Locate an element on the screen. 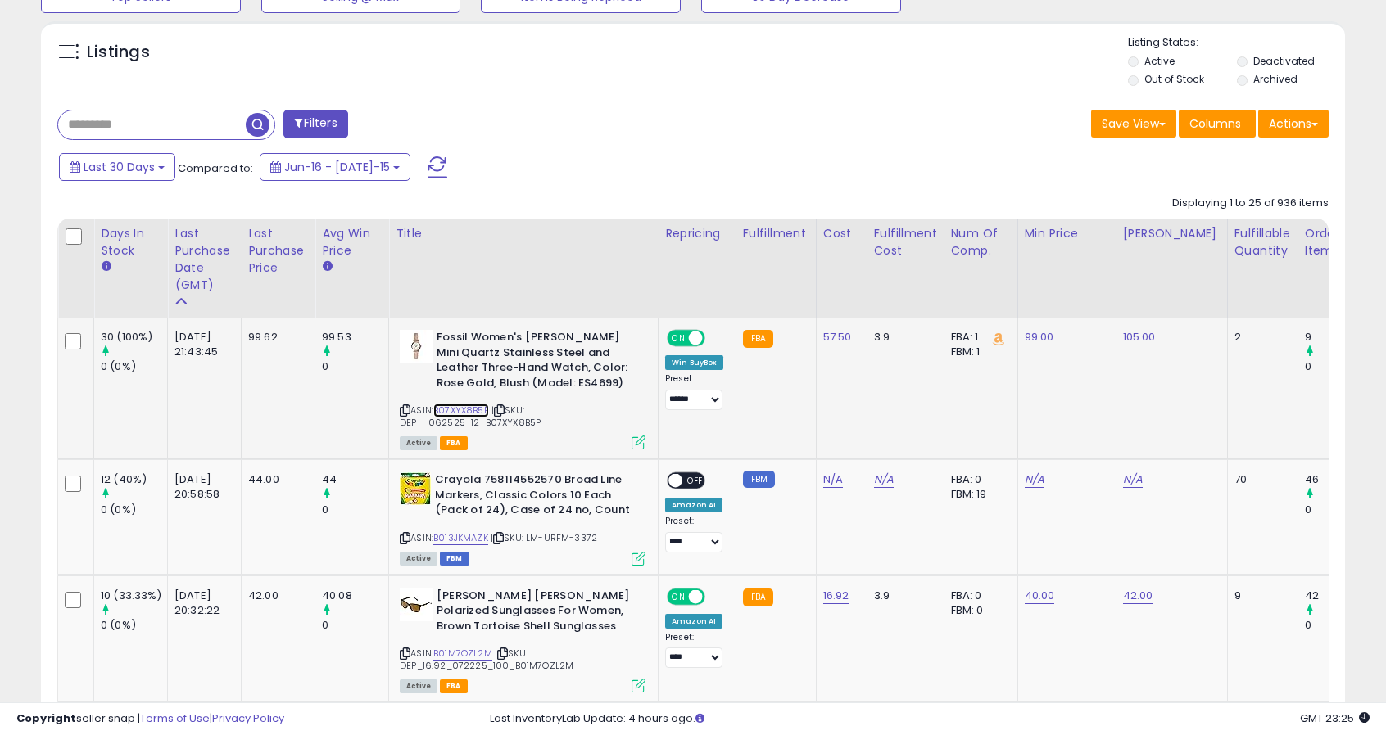  button: Actions is located at coordinates (1293, 124).